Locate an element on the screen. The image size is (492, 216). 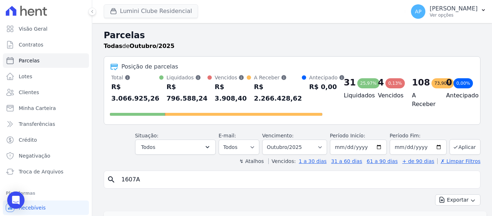
span: Contratos is located at coordinates (31, 45).